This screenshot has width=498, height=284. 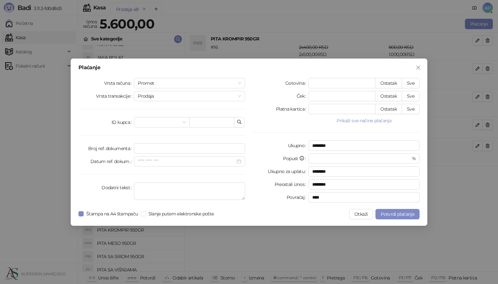 I want to click on span: Promet, so click(x=189, y=83).